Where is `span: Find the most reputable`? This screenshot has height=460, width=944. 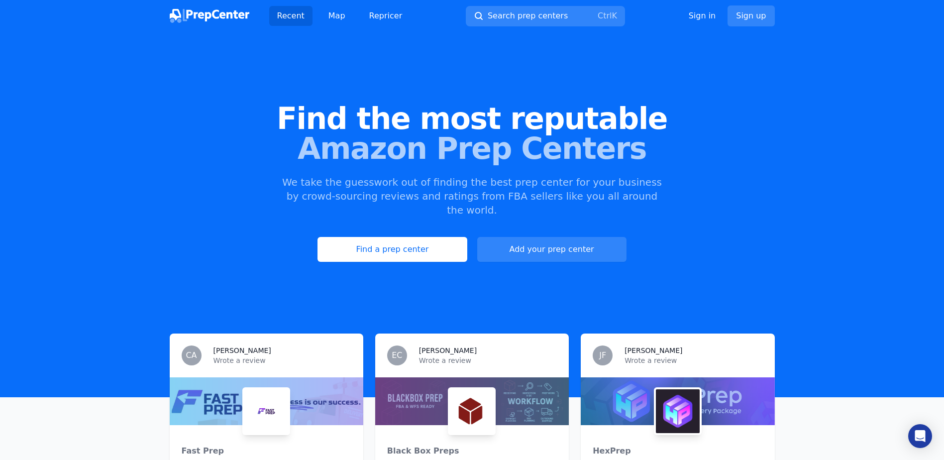
span: Find the most reputable is located at coordinates (472, 118).